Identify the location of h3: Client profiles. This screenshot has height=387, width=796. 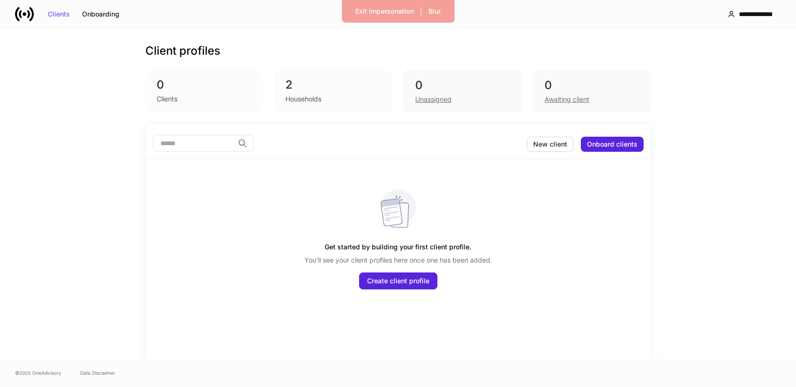
(183, 51).